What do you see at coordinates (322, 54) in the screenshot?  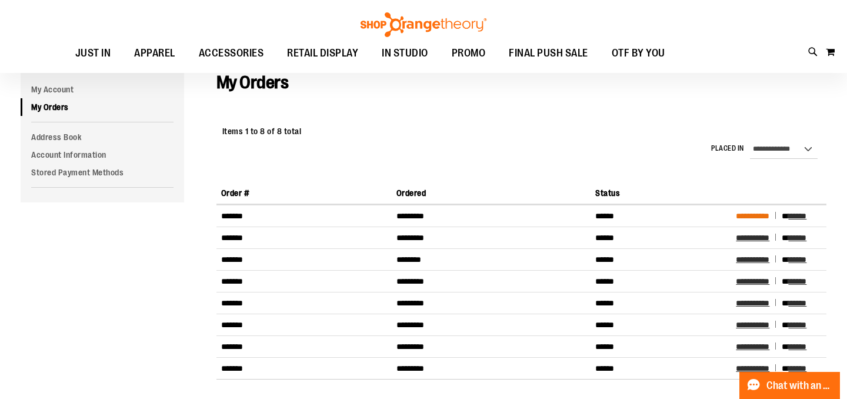 I see `a: RETAIL DISPLAY` at bounding box center [322, 54].